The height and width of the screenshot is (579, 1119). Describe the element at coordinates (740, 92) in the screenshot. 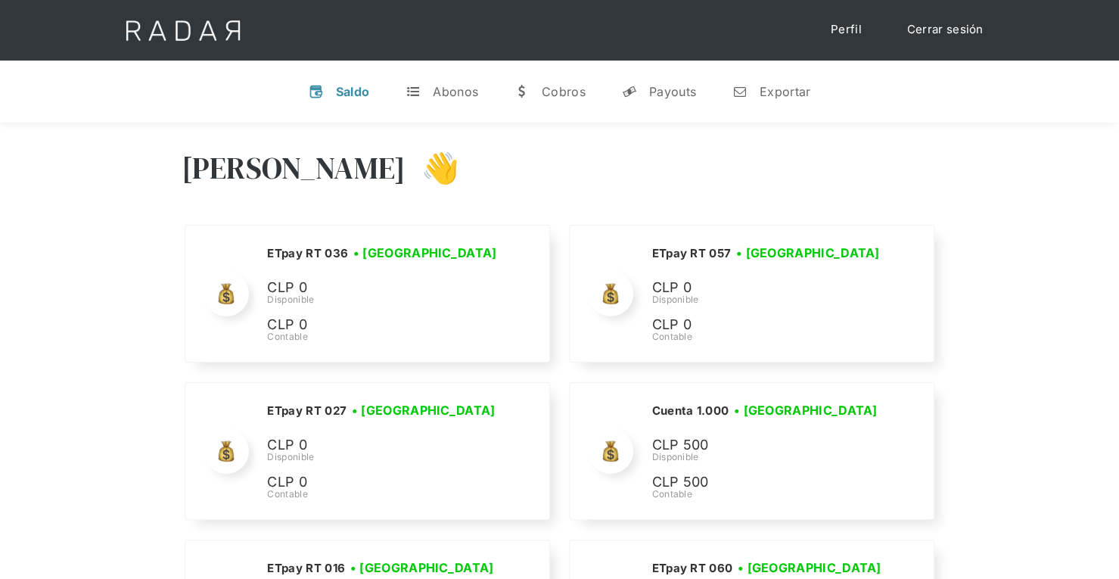

I see `div: n` at that location.